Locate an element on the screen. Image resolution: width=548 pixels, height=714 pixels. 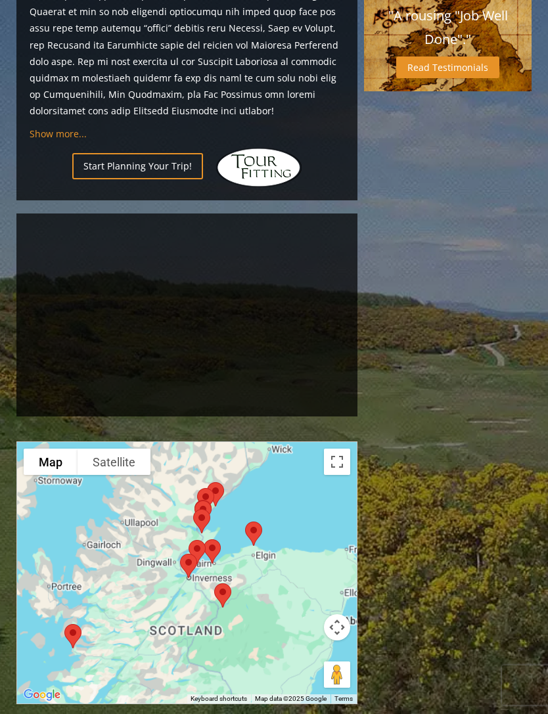
img: Google is located at coordinates (42, 695).